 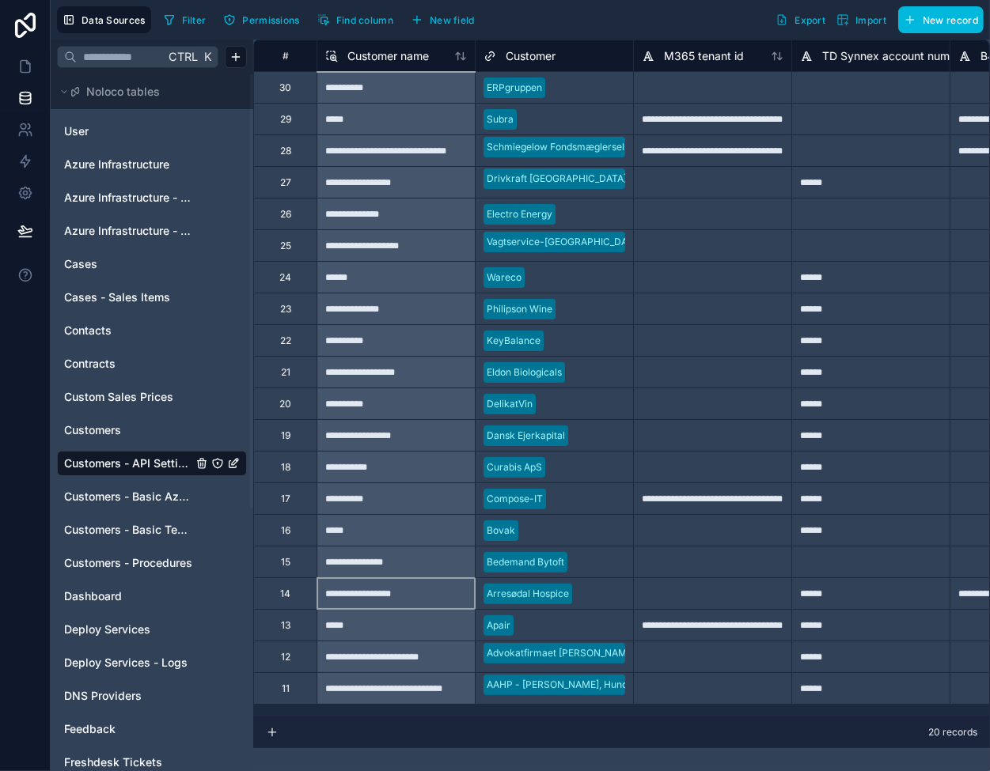 What do you see at coordinates (128, 331) in the screenshot?
I see `a: Contacts` at bounding box center [128, 331].